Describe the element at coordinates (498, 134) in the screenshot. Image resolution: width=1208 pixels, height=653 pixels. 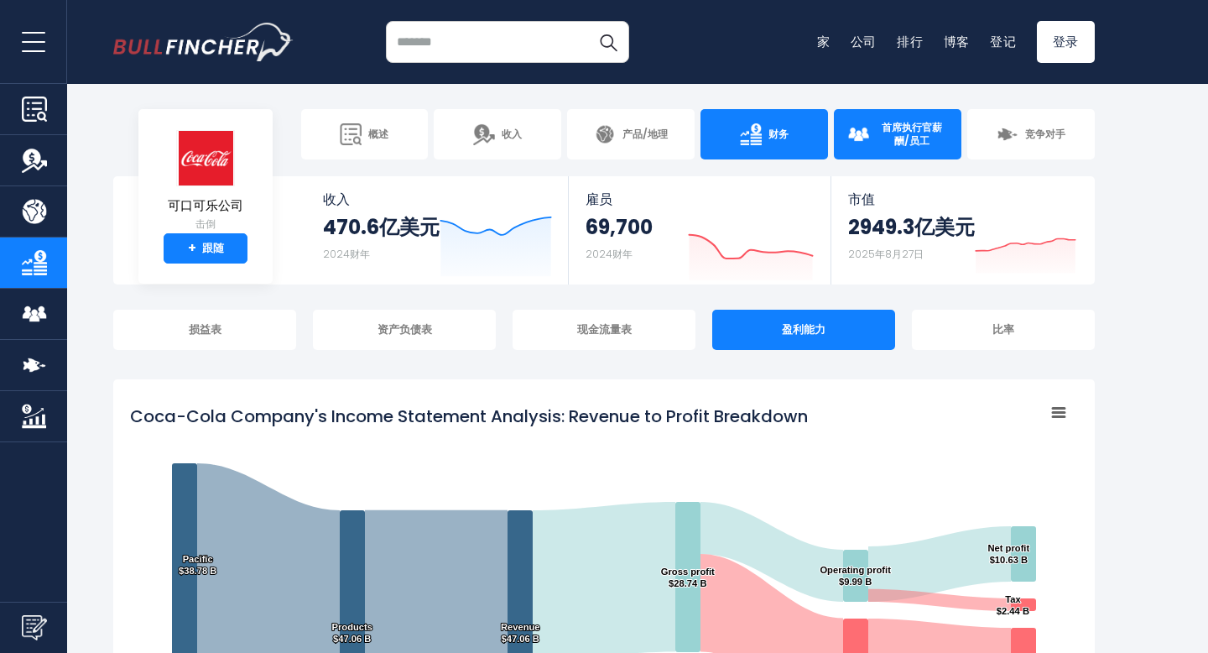
I see `a: 收入` at that location.